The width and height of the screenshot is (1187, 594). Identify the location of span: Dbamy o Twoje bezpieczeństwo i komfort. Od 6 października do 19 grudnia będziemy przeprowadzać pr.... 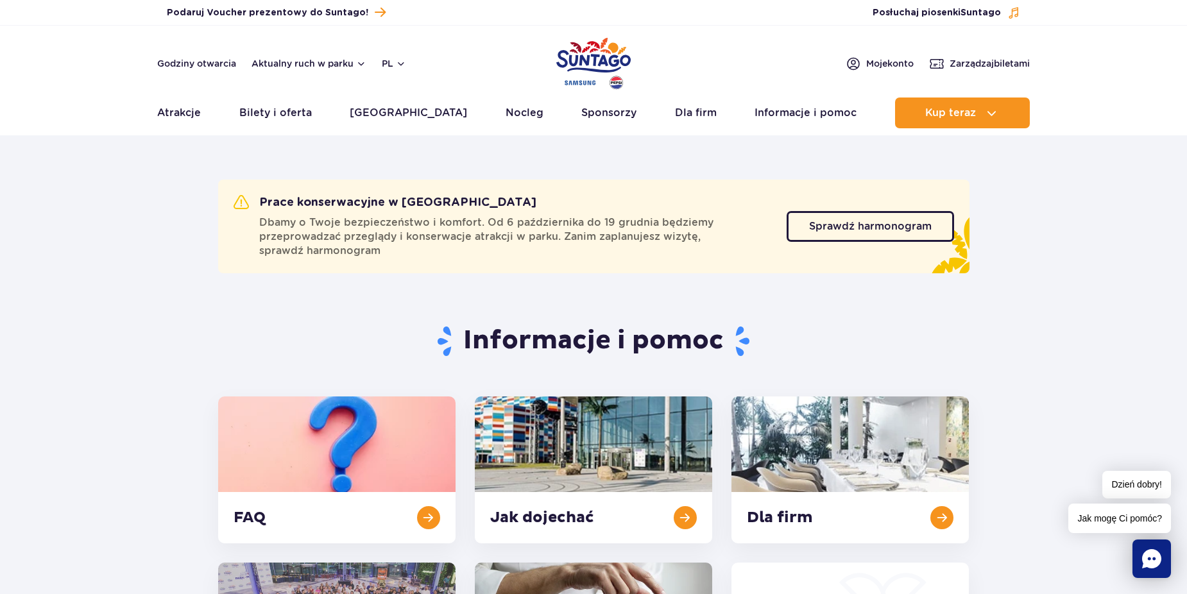
(515, 237).